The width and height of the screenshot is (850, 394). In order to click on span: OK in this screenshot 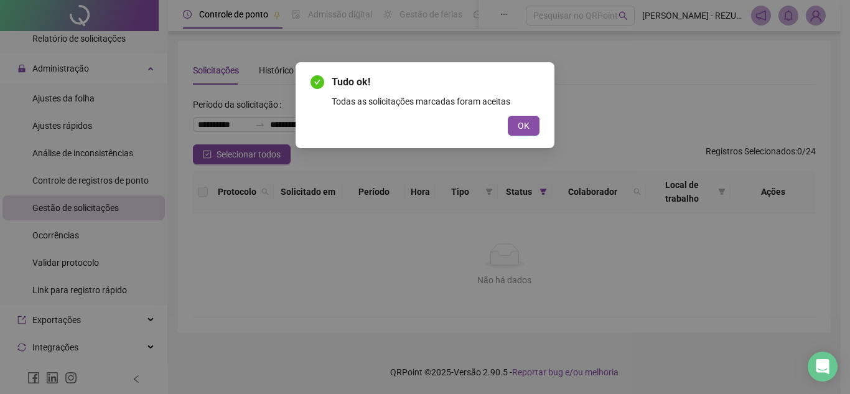, I will do `click(523, 126)`.